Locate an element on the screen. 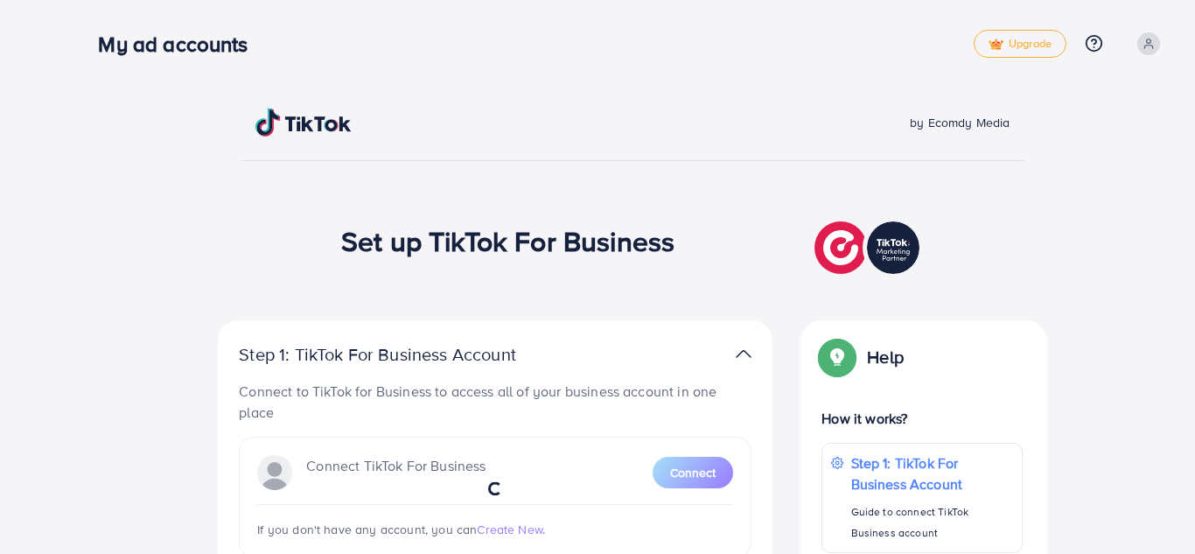 The image size is (1195, 554). p: Help is located at coordinates (885, 357).